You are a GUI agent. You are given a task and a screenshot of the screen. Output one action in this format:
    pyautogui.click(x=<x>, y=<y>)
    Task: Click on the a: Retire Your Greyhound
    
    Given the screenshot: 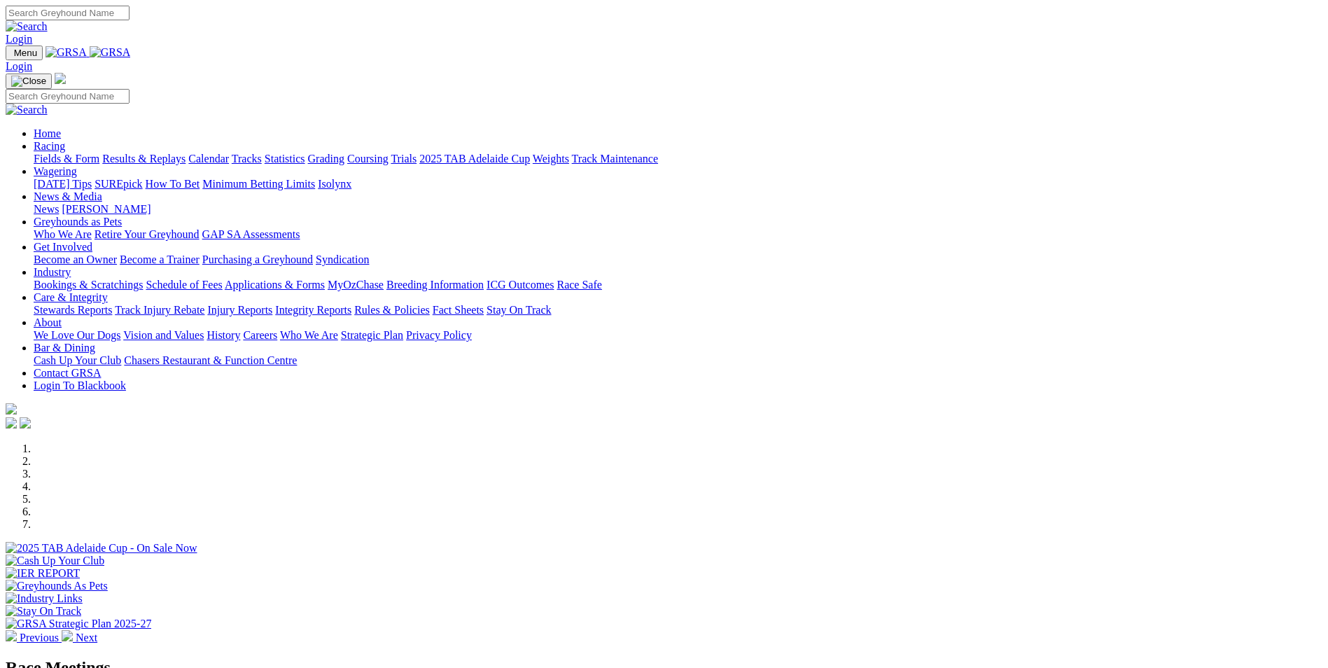 What is the action you would take?
    pyautogui.click(x=147, y=234)
    